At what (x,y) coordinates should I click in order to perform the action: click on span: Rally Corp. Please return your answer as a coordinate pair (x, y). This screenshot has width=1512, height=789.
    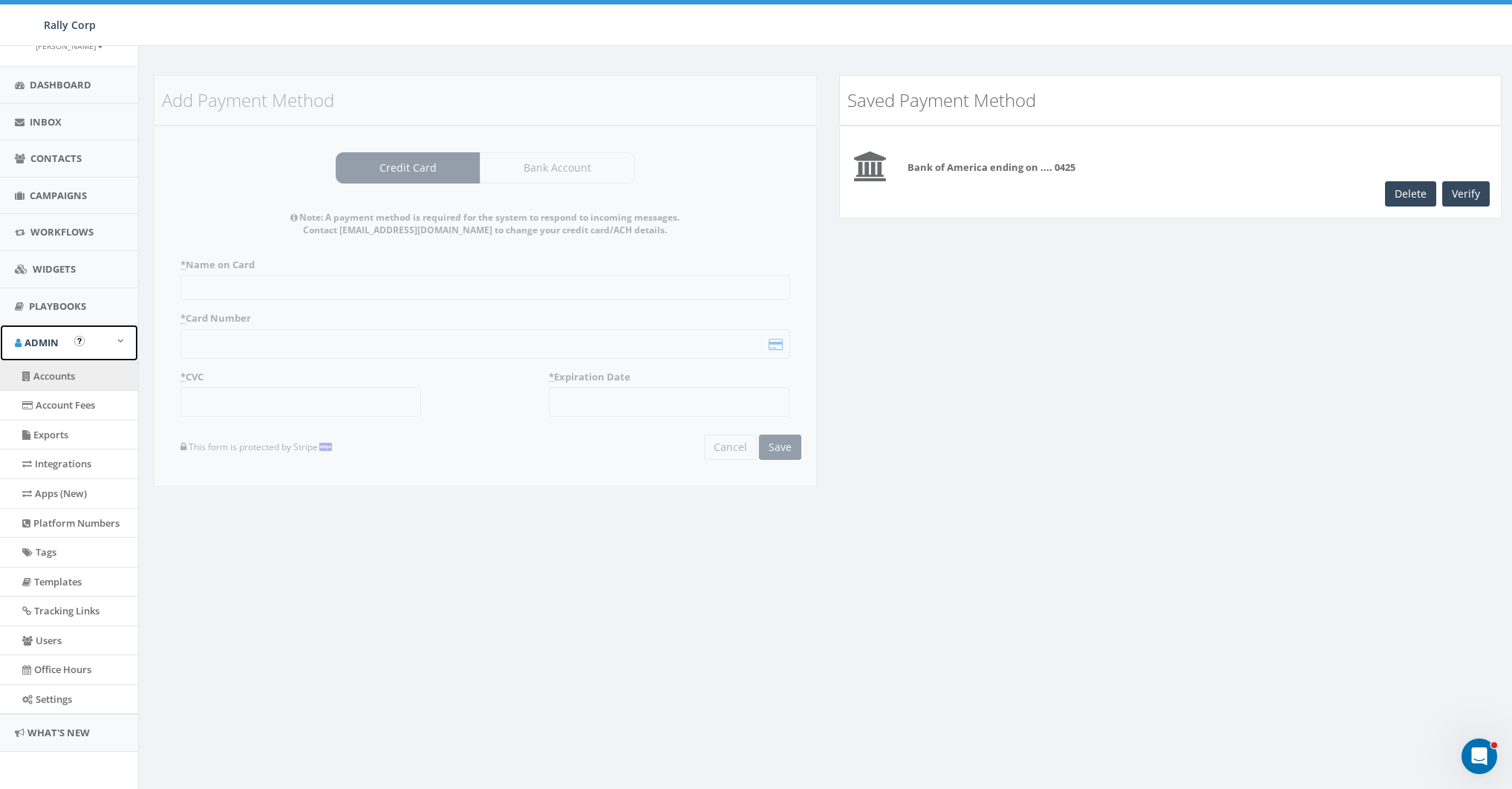
    Looking at the image, I should click on (70, 25).